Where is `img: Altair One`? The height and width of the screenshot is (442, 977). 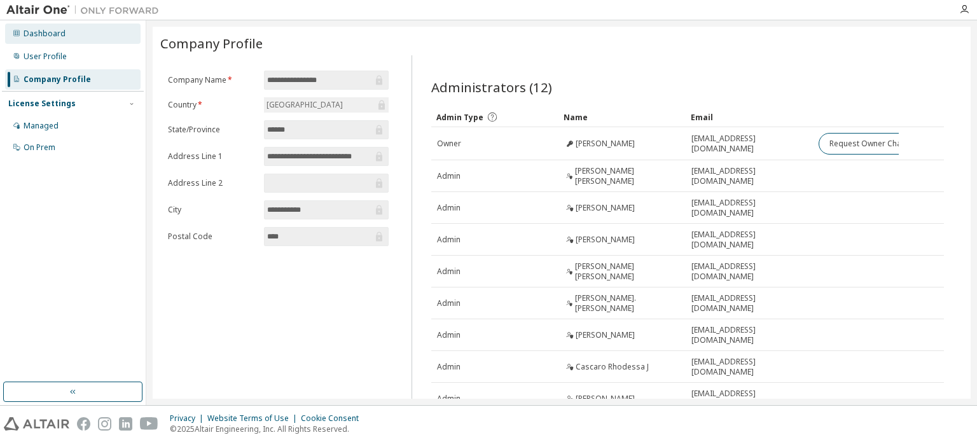 img: Altair One is located at coordinates (86, 10).